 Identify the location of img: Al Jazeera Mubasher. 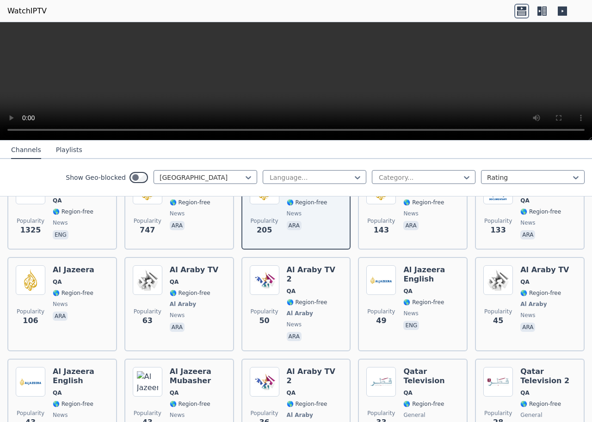
(147, 382).